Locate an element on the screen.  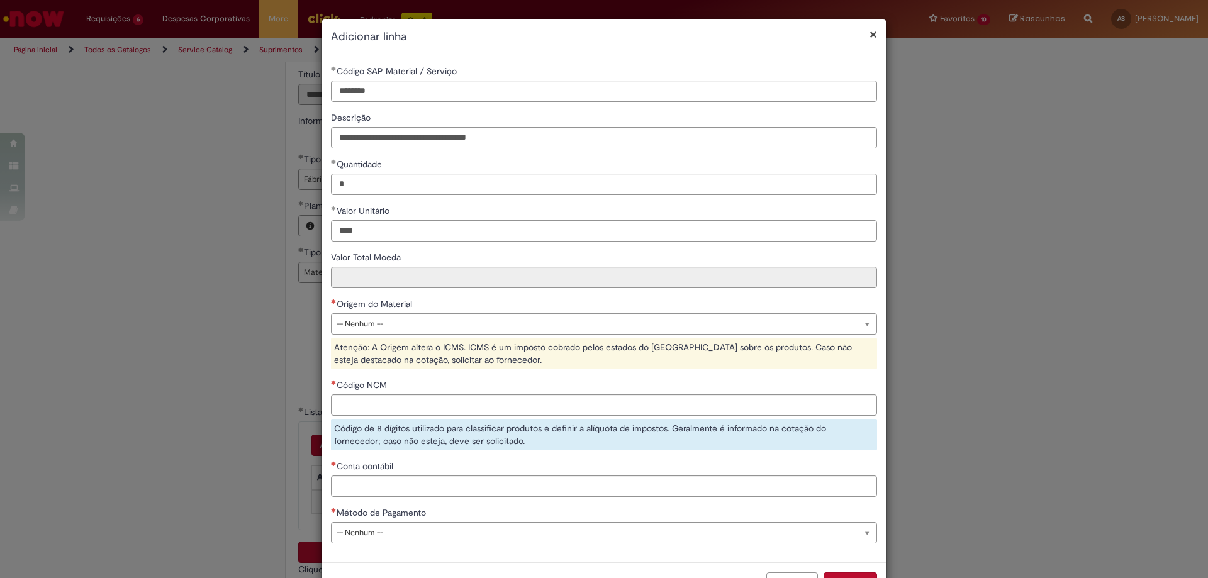
input: Valor Unitário is located at coordinates (604, 231).